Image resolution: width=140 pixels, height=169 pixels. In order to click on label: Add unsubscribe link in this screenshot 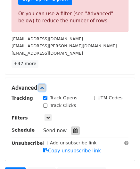, I will do `click(73, 143)`.